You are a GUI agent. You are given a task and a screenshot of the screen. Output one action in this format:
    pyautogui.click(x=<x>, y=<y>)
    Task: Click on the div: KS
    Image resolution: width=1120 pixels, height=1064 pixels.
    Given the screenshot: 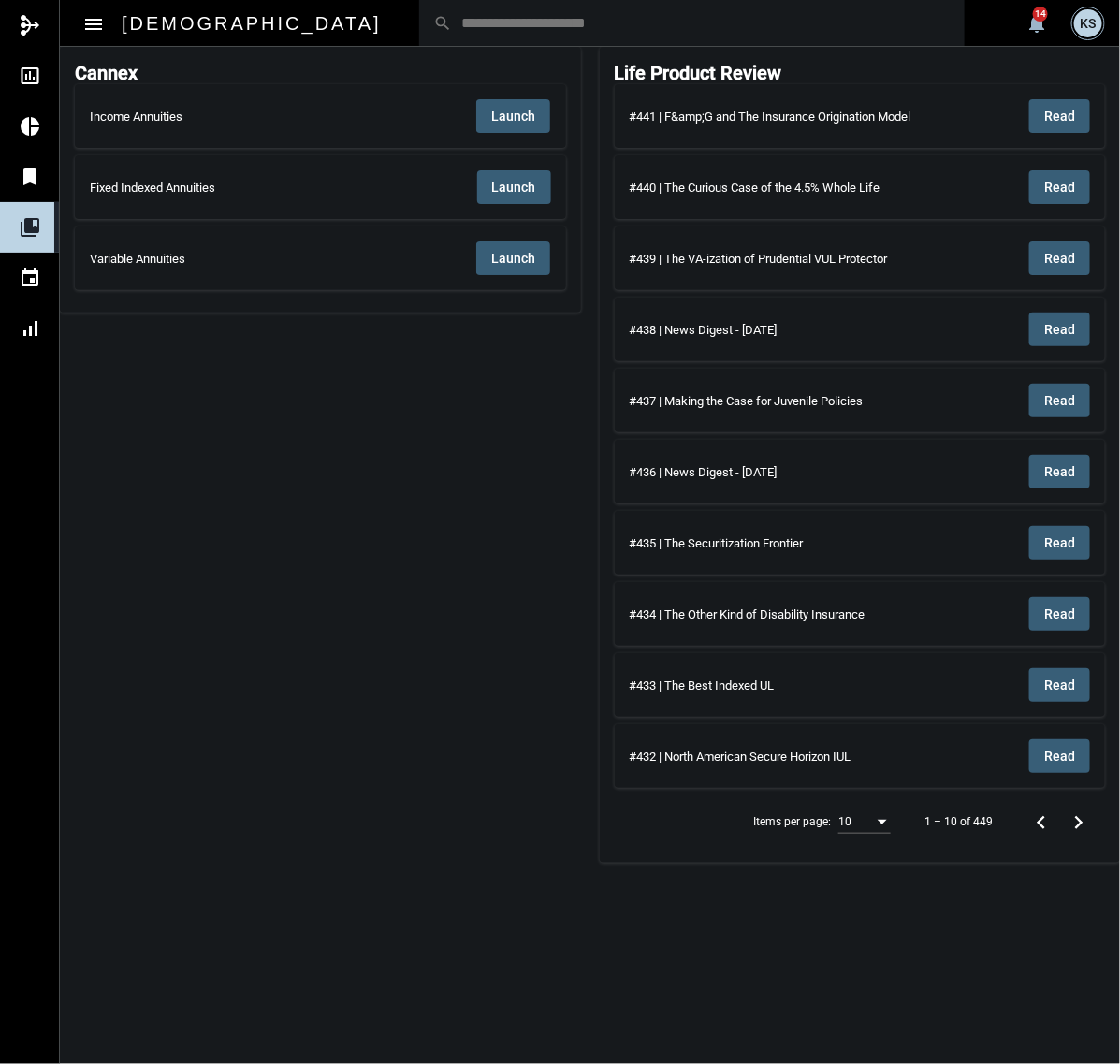 What is the action you would take?
    pyautogui.click(x=1088, y=23)
    